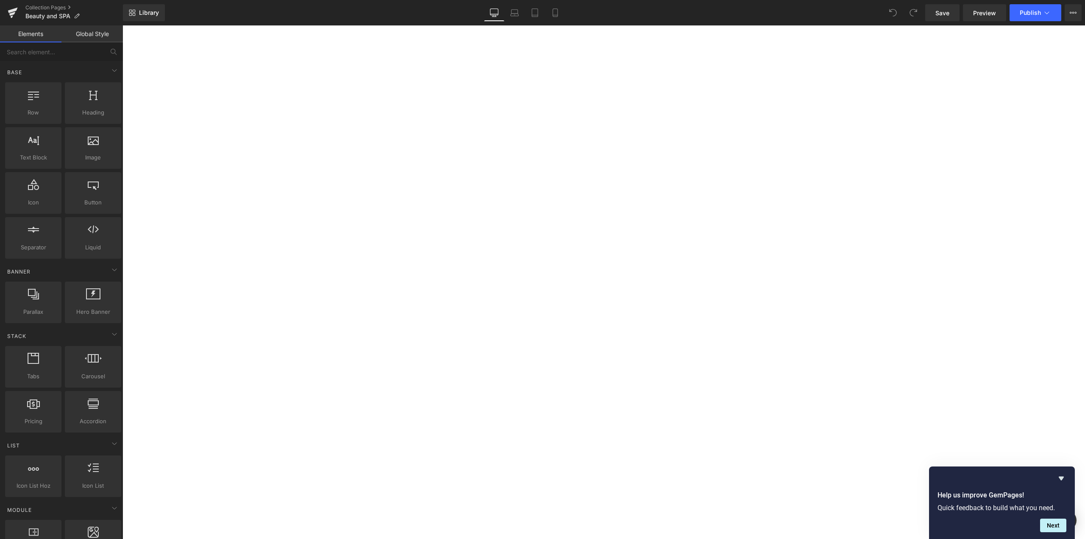 The height and width of the screenshot is (539, 1085). What do you see at coordinates (93, 311) in the screenshot?
I see `span: Hero Banner` at bounding box center [93, 311].